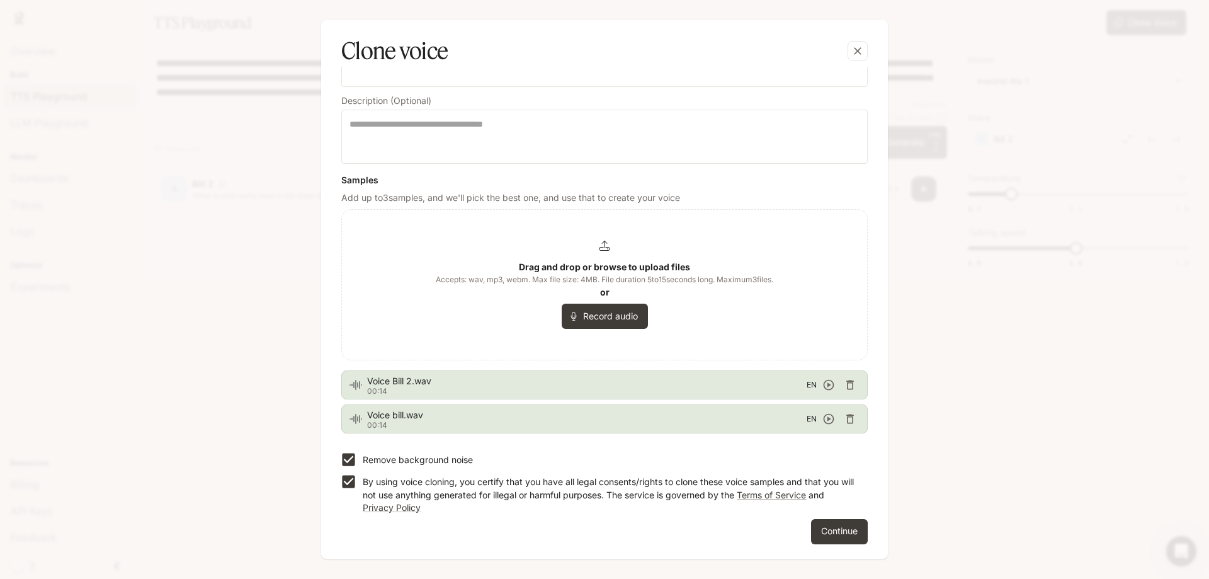 This screenshot has height=579, width=1209. What do you see at coordinates (772, 494) in the screenshot?
I see `a: Terms of Service` at bounding box center [772, 494].